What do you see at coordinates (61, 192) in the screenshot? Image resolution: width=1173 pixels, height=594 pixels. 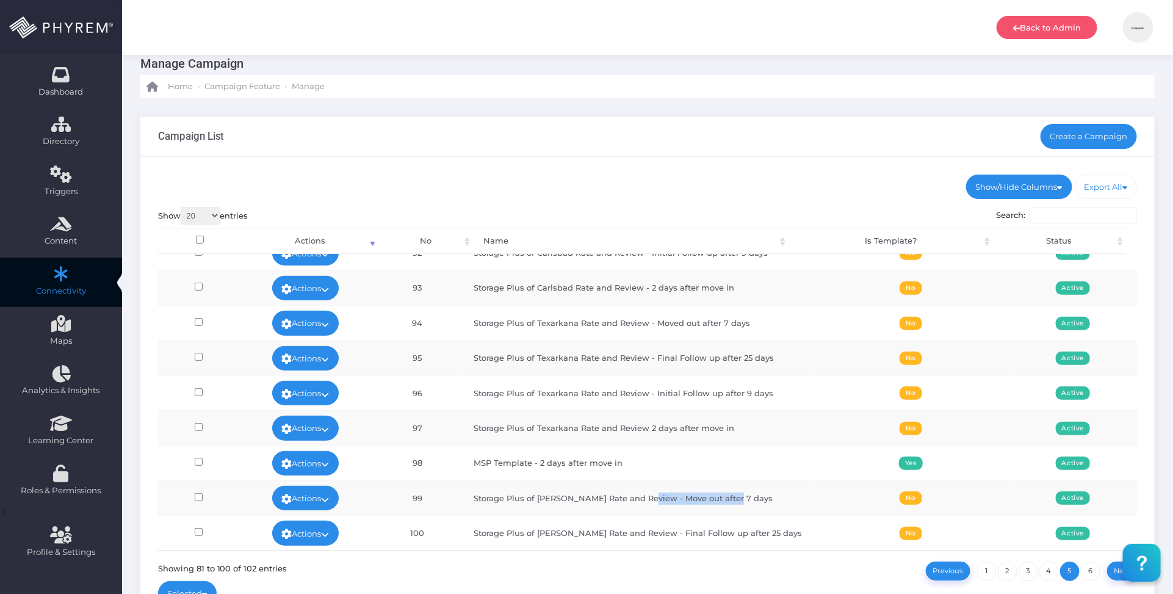 I see `span: Triggers` at bounding box center [61, 192].